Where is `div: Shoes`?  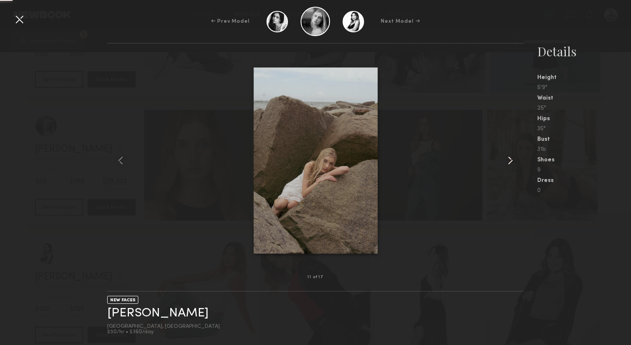 div: Shoes is located at coordinates (584, 160).